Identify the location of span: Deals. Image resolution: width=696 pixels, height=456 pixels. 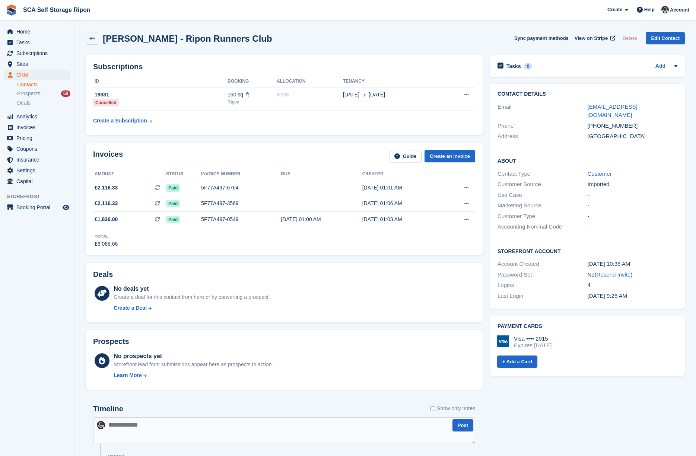
(24, 103).